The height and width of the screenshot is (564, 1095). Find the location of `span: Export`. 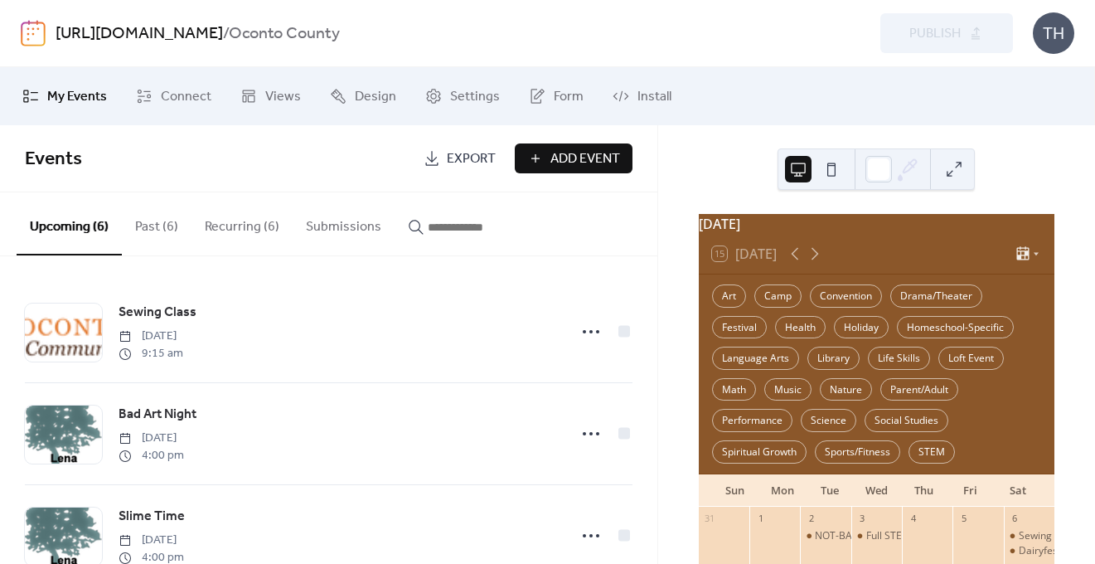

span: Export is located at coordinates (471, 159).